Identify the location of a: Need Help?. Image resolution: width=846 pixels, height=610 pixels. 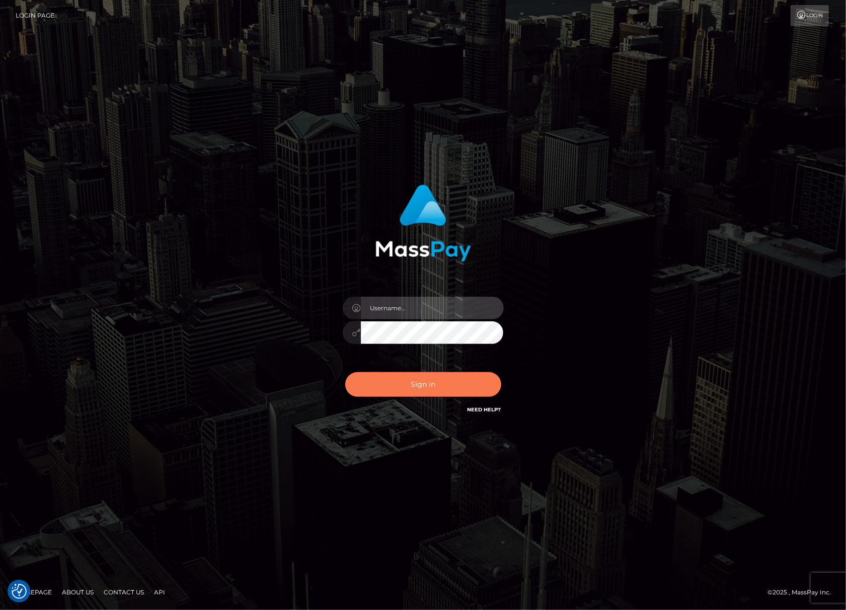
(484, 410).